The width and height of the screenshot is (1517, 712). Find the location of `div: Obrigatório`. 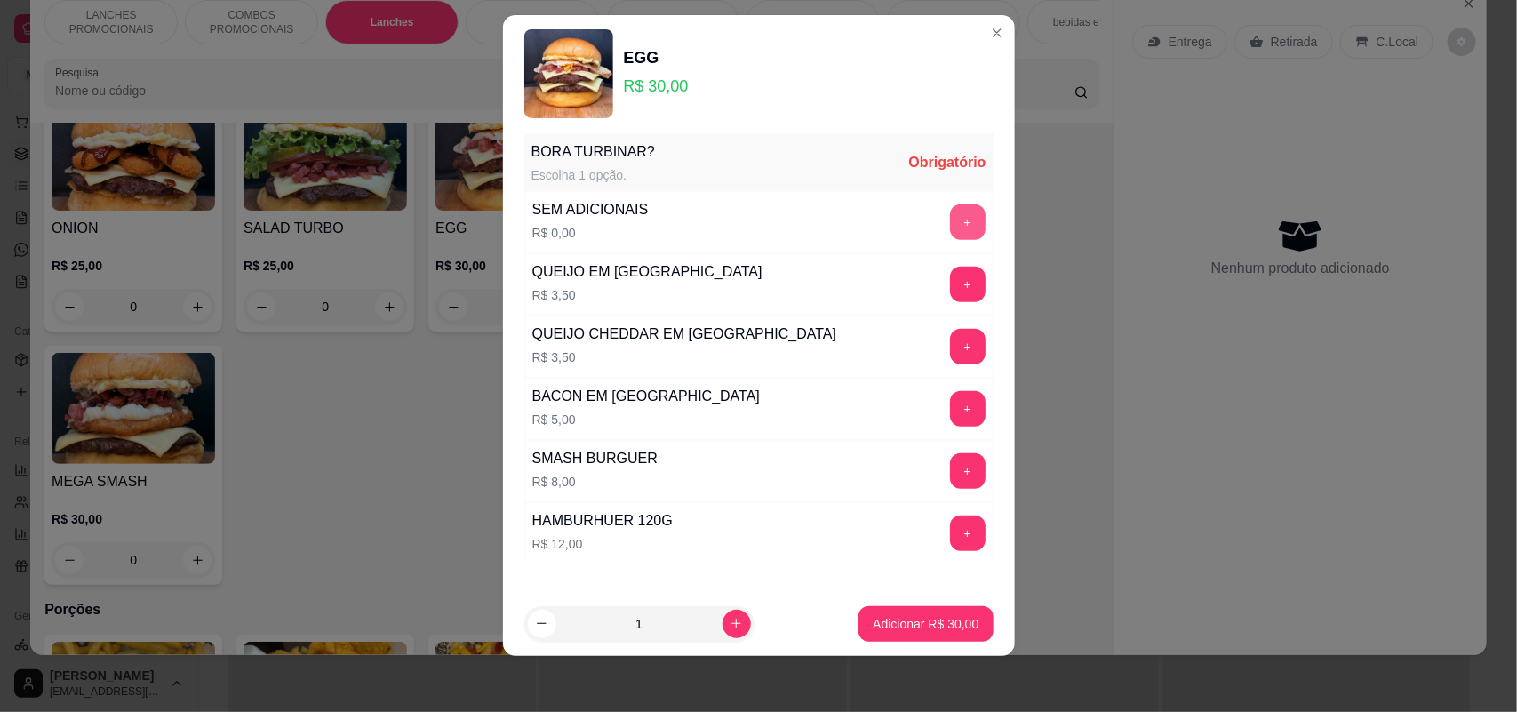

div: Obrigatório is located at coordinates (946, 163).